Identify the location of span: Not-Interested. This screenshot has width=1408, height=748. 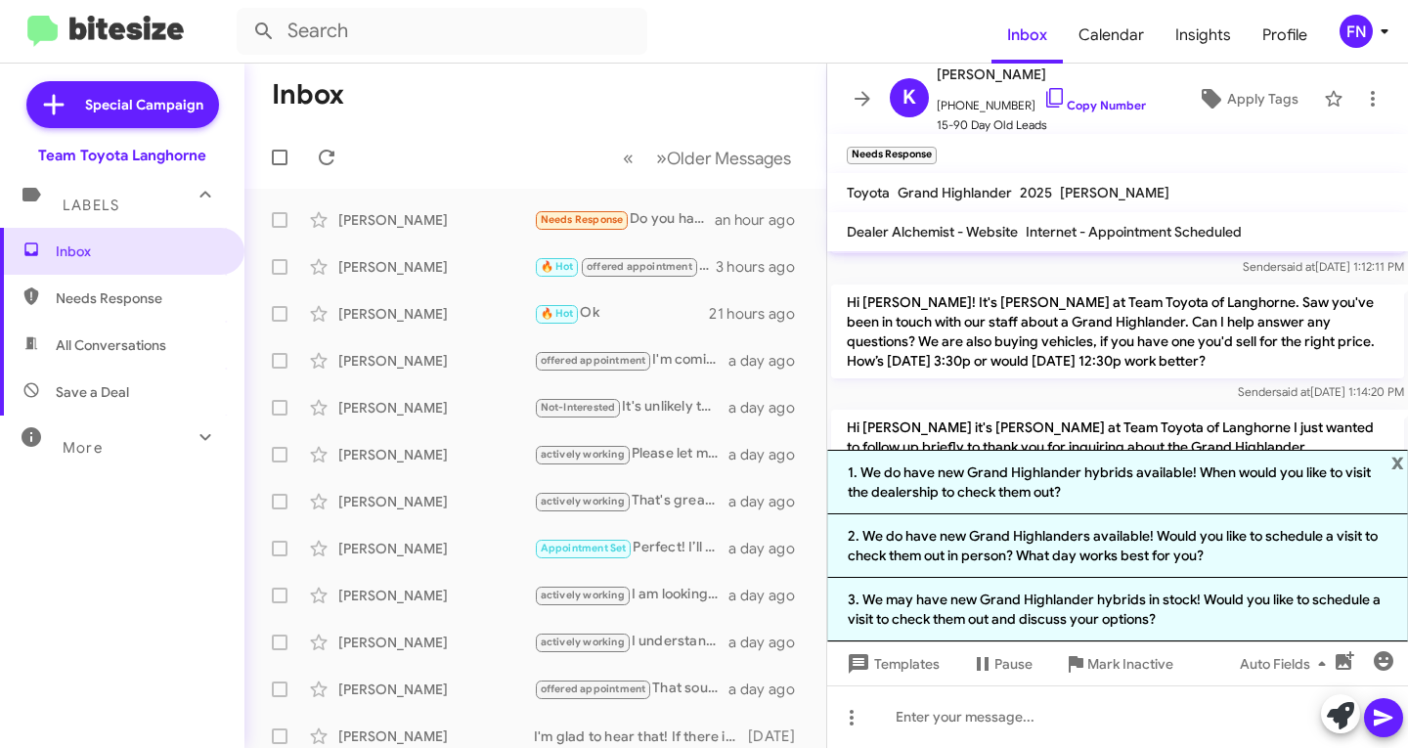
(578, 407).